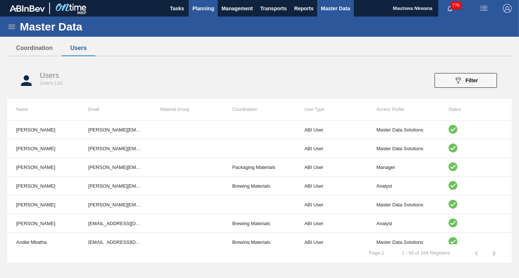  What do you see at coordinates (471, 80) in the screenshot?
I see `span: Filter` at bounding box center [471, 80].